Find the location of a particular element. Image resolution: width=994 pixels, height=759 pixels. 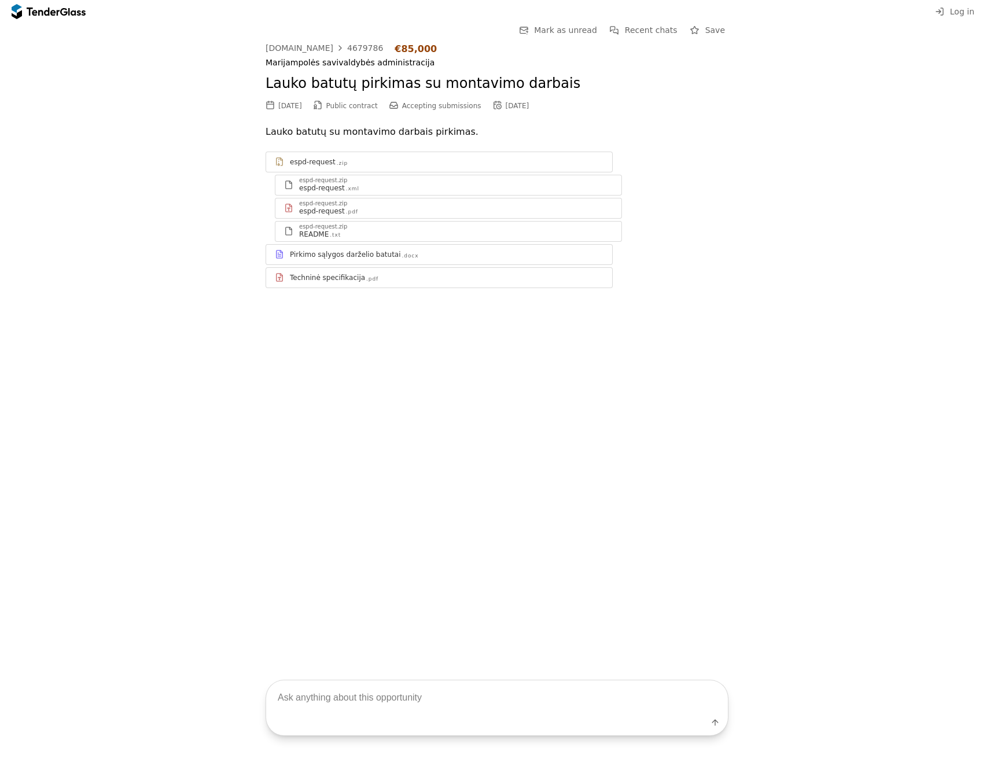

button: Recent chats is located at coordinates (643, 30).